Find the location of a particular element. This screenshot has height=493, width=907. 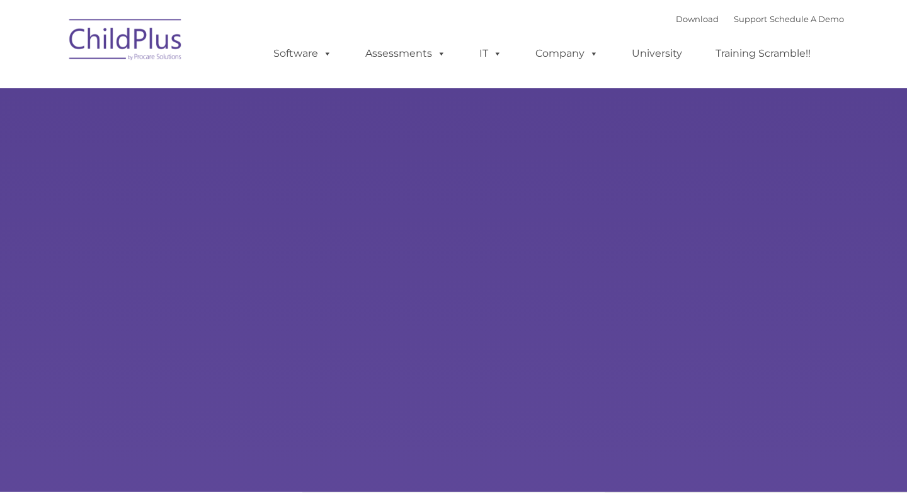

a: Support is located at coordinates (750, 19).